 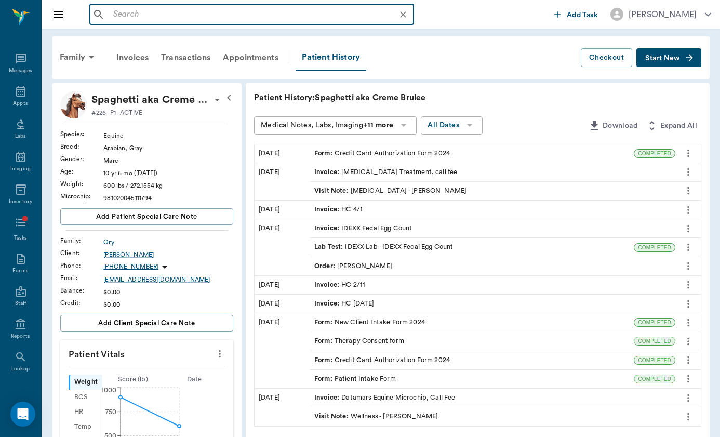 I want to click on div: Reports, so click(x=20, y=336).